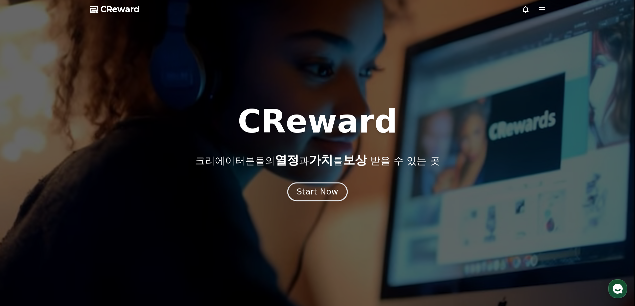 The width and height of the screenshot is (635, 306). Describe the element at coordinates (287, 160) in the screenshot. I see `span: 열정` at that location.